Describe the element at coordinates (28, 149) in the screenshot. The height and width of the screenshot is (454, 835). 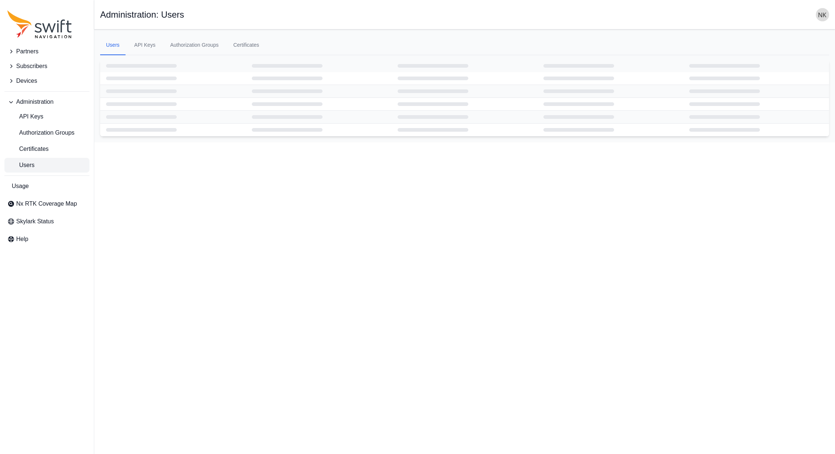
I see `span: Certificates` at that location.